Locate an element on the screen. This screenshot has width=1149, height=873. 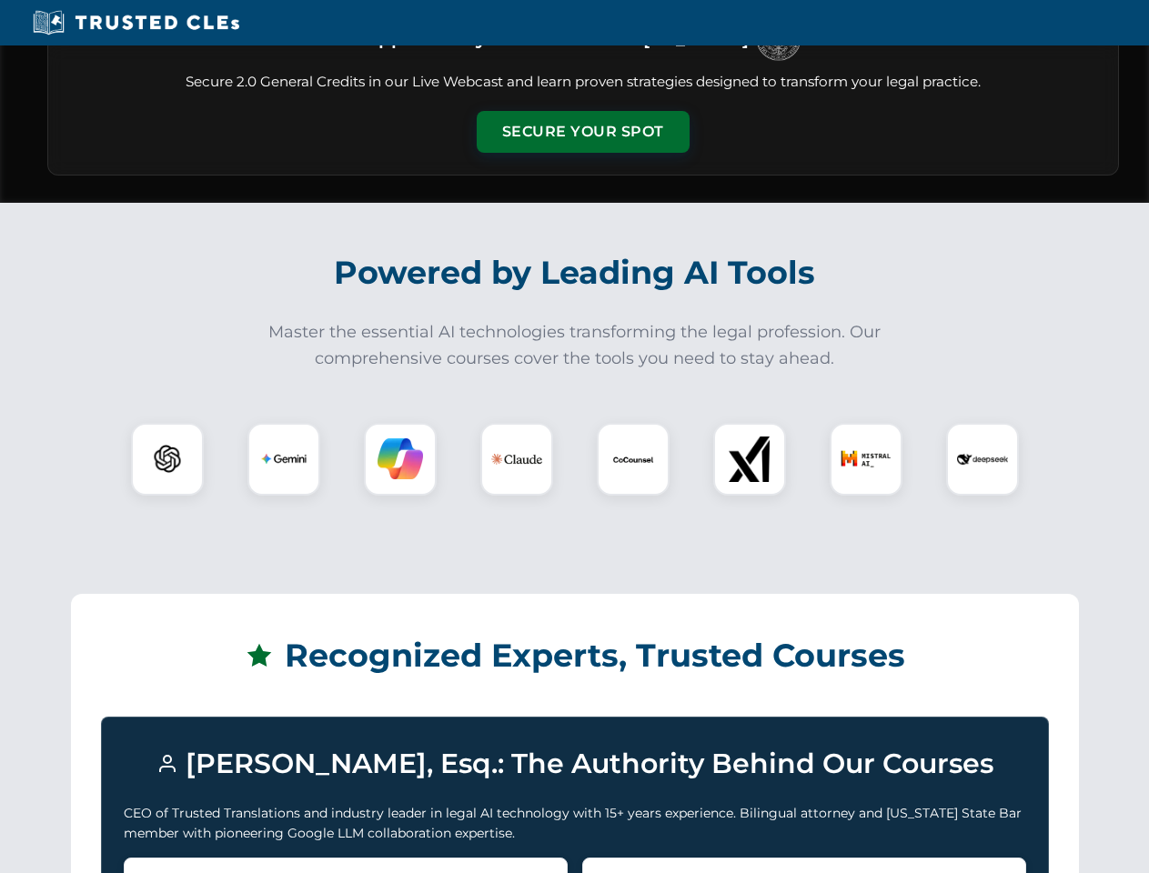
div: xAI is located at coordinates (749, 459).